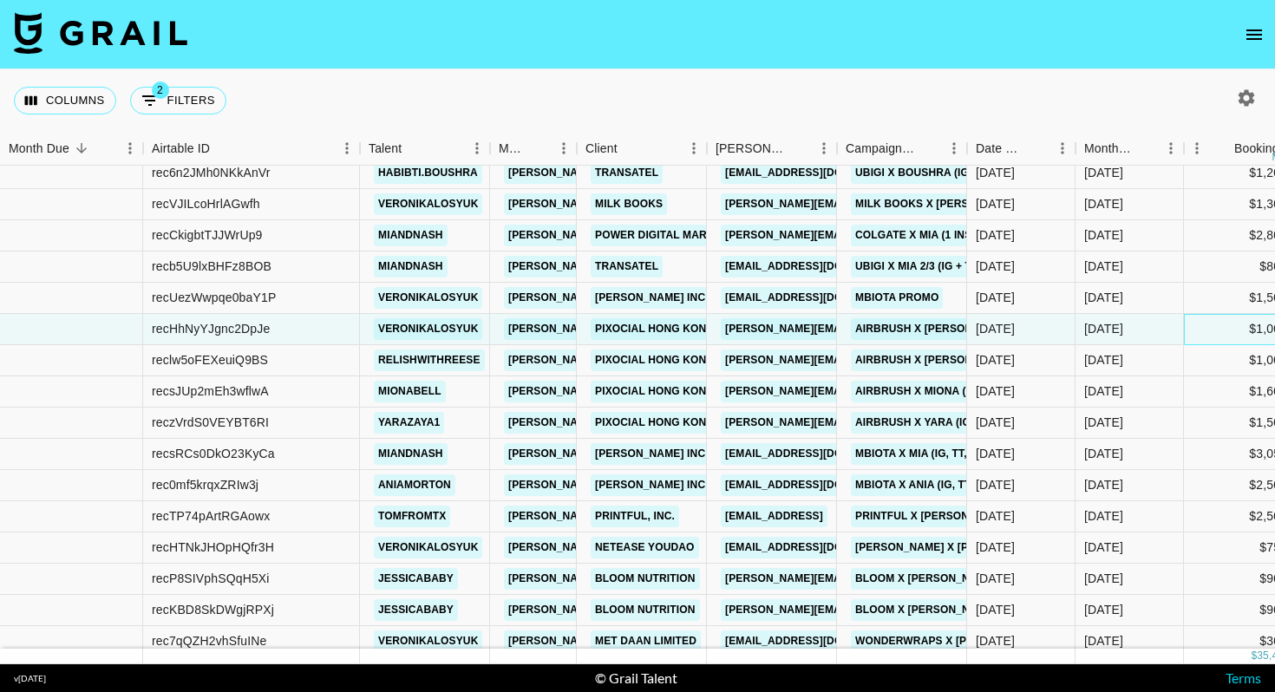 Image resolution: width=1275 pixels, height=692 pixels. I want to click on a: Transatel, so click(626, 266).